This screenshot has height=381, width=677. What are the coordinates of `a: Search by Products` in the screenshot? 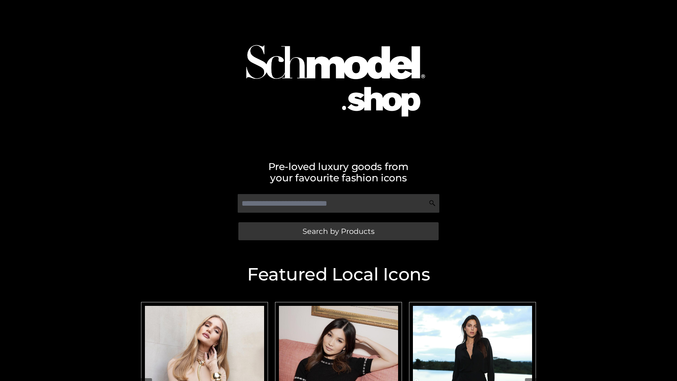 It's located at (338, 231).